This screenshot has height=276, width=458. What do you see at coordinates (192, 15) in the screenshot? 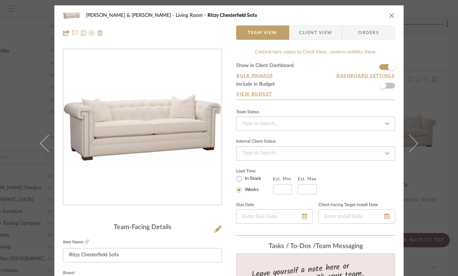
I see `span: Living Room` at bounding box center [192, 15].